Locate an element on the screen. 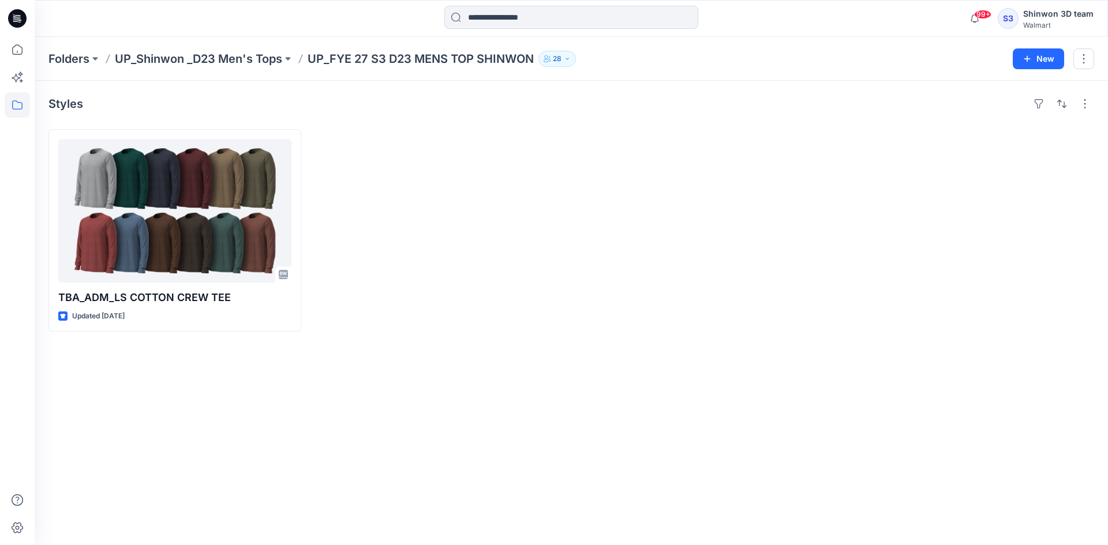  p: TBA_ADM_LS COTTON CREW TEE is located at coordinates (175, 298).